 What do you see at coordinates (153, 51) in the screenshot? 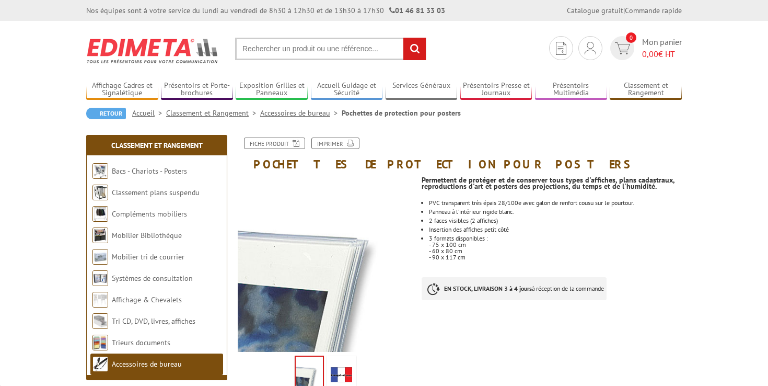
I see `img: Edimeta` at bounding box center [153, 51].